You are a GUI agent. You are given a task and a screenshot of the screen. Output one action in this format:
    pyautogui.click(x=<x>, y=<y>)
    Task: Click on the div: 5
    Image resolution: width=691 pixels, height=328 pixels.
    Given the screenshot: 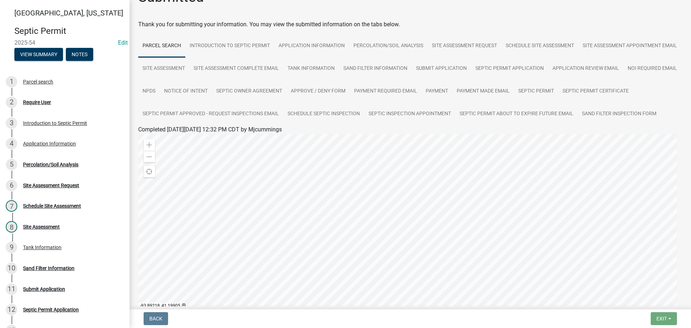 What is the action you would take?
    pyautogui.click(x=12, y=164)
    